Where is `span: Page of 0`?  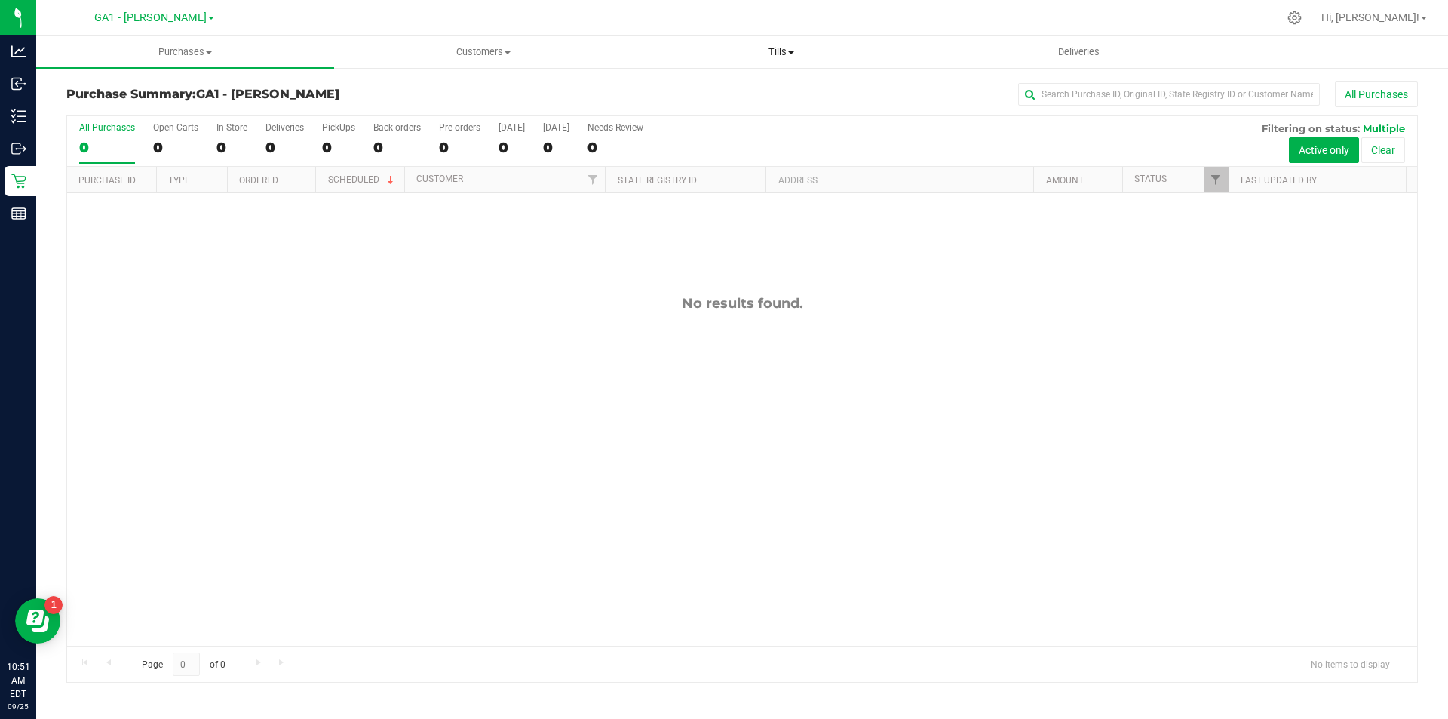
span: Page of 0 is located at coordinates (183, 664).